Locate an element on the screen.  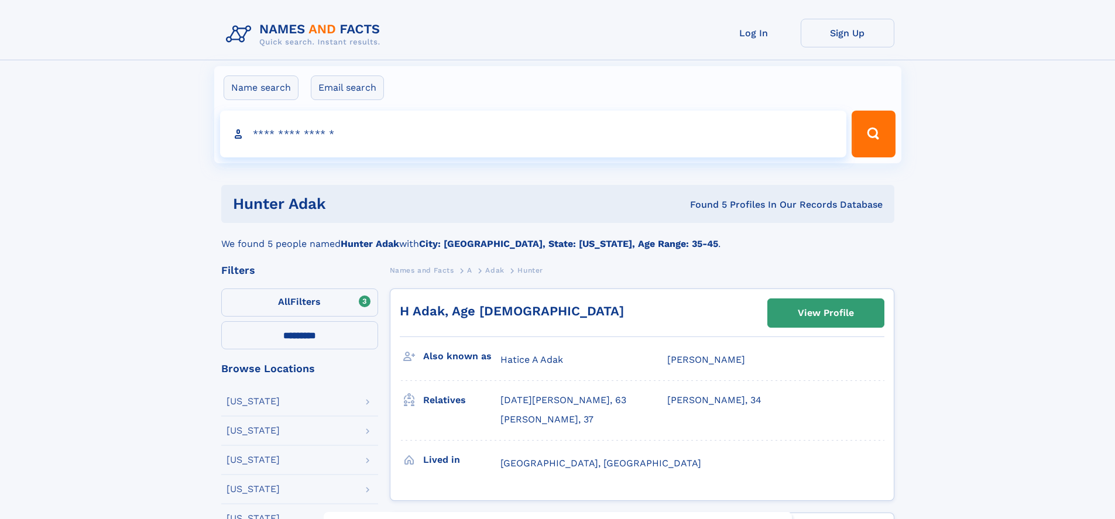
div: Filters is located at coordinates (300, 270).